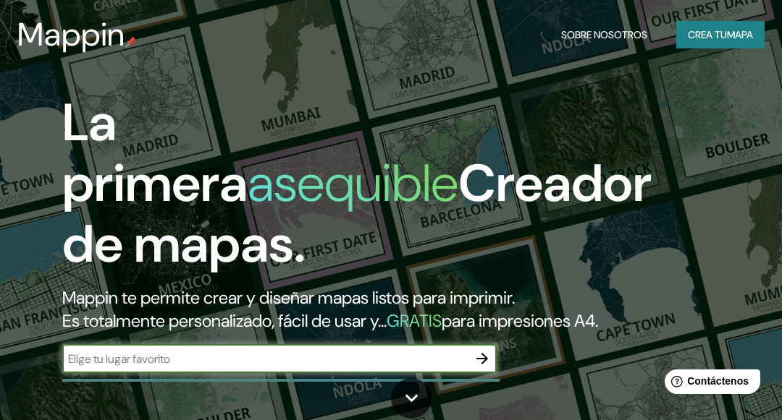 This screenshot has height=420, width=782. What do you see at coordinates (707, 35) in the screenshot?
I see `font: Crea tu` at bounding box center [707, 35].